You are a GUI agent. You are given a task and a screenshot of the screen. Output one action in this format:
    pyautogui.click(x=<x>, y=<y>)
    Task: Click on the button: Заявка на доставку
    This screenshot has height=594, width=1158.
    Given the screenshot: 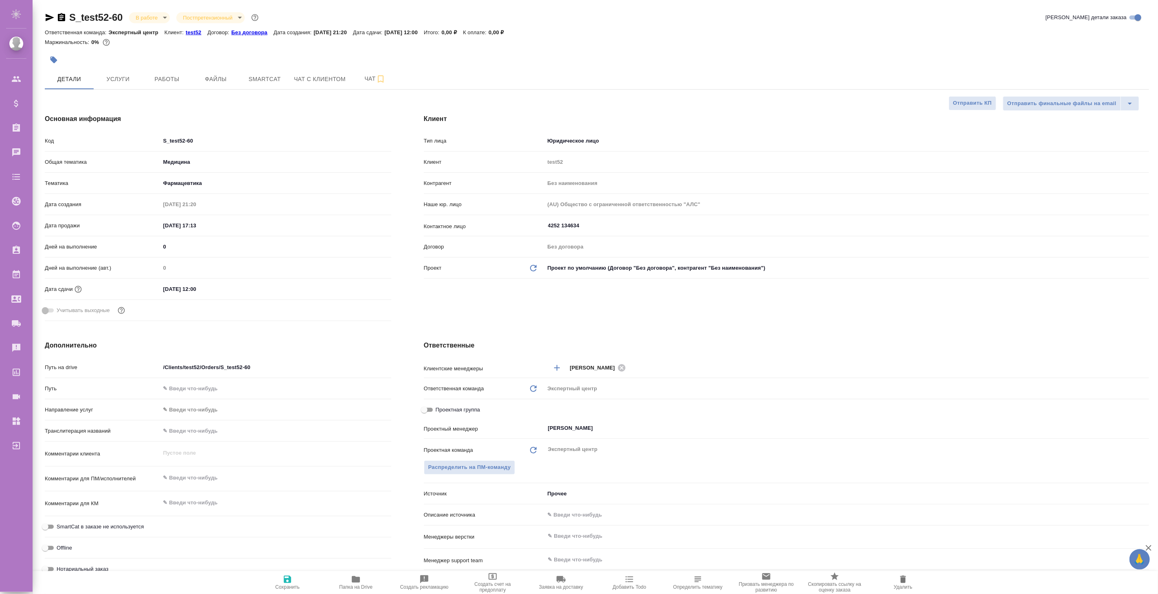 What is the action you would take?
    pyautogui.click(x=561, y=582)
    